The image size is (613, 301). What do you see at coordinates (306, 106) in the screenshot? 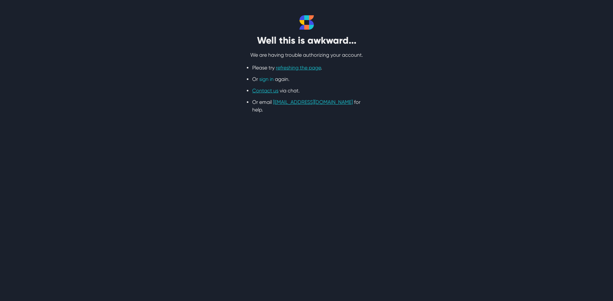
I see `li: Or email for help.` at bounding box center [306, 106].